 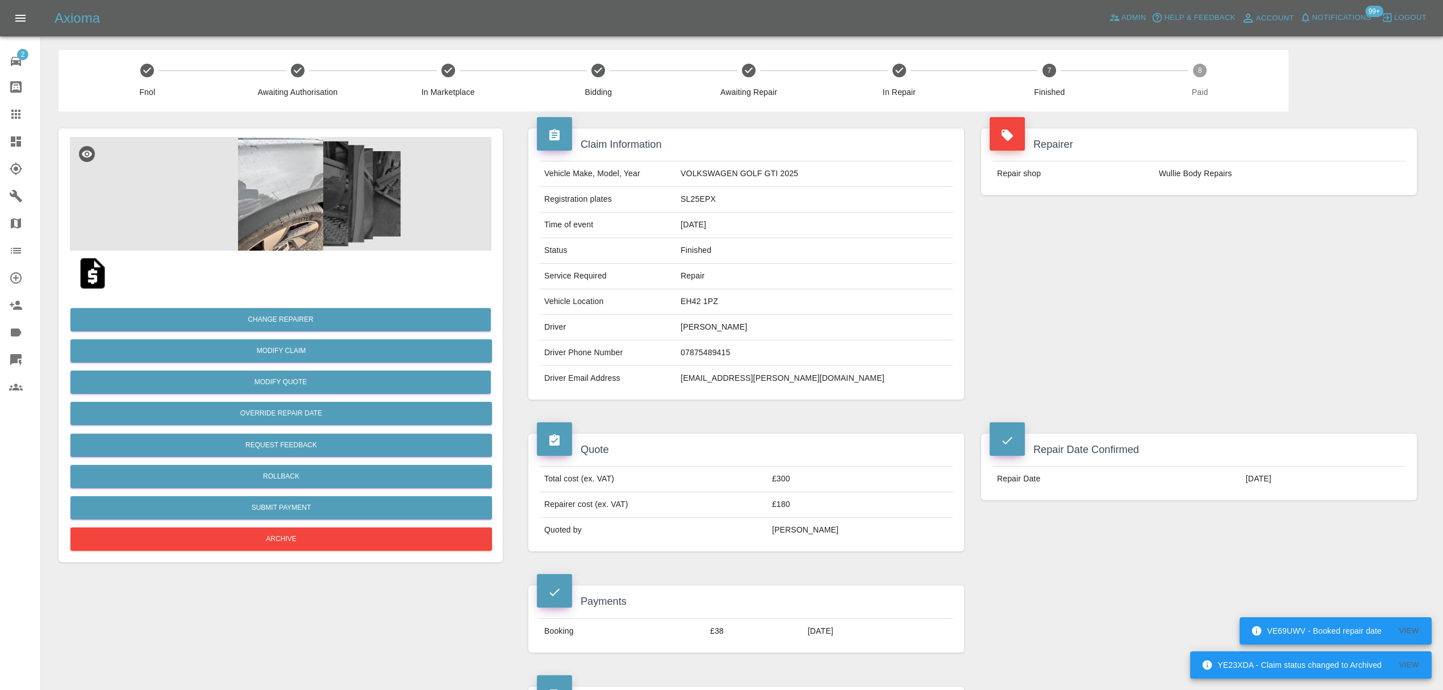 I want to click on td: Repairer cost (ex. VAT), so click(x=654, y=505).